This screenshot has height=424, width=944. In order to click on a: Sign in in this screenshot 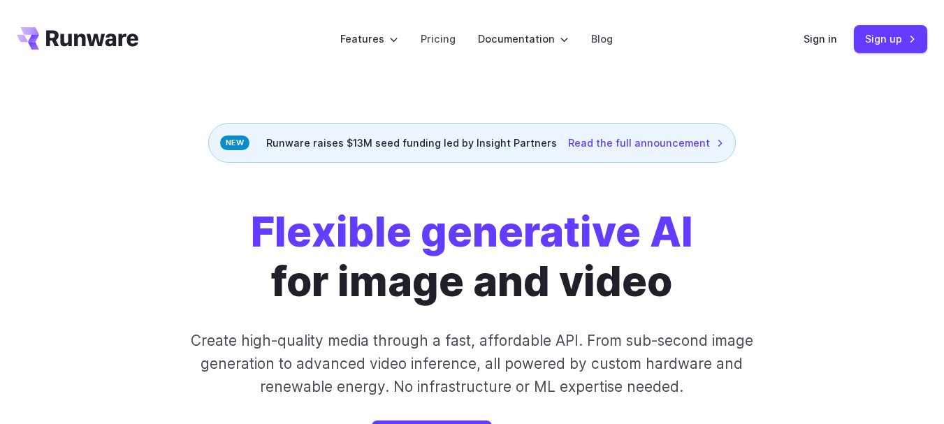, I will do `click(820, 38)`.